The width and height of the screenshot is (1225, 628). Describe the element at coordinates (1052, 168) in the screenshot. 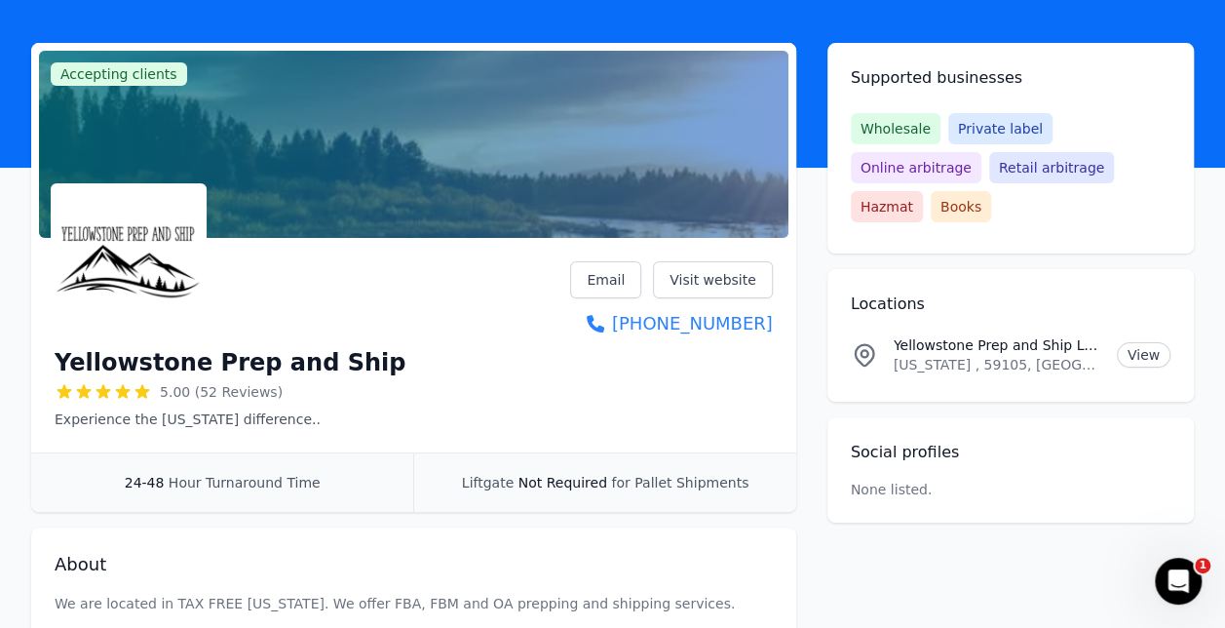

I see `span: Retail arbitrage` at that location.